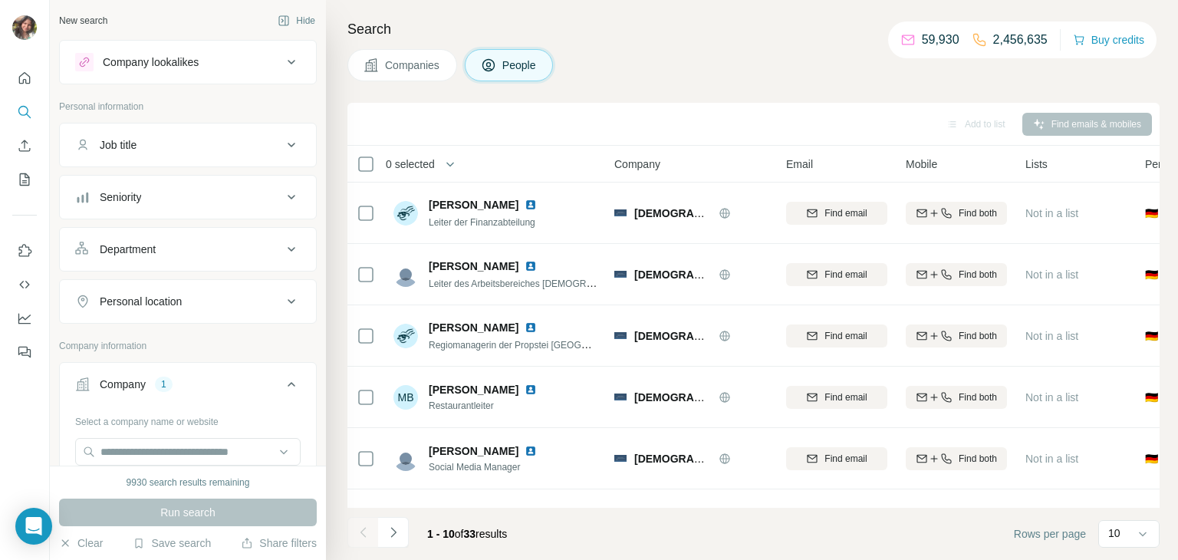 The height and width of the screenshot is (560, 1178). Describe the element at coordinates (1050, 534) in the screenshot. I see `span: Rows per page` at that location.